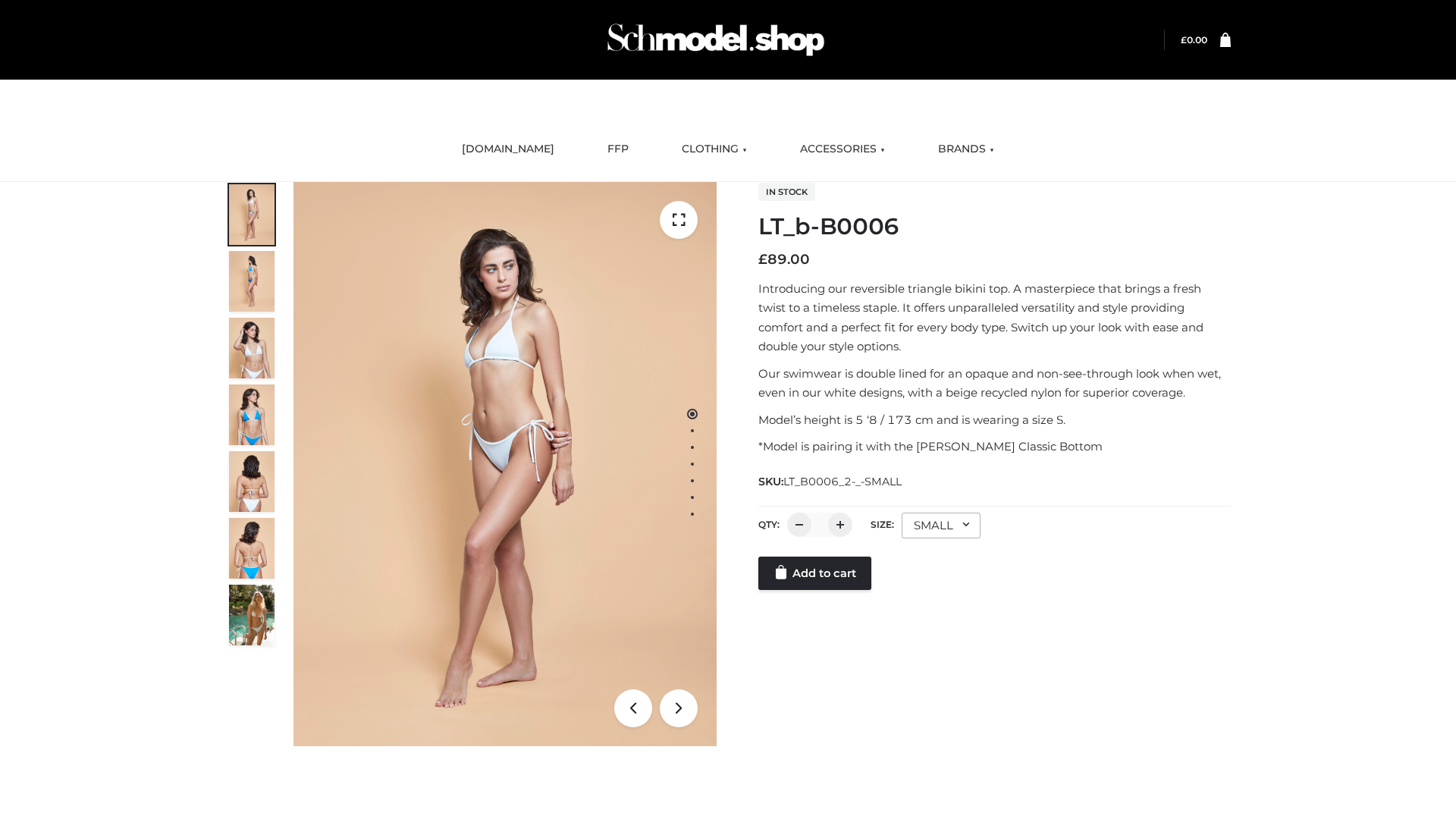 The width and height of the screenshot is (1456, 819). I want to click on img: Arieltop_CloudNine_AzureSky2.jpg, so click(252, 615).